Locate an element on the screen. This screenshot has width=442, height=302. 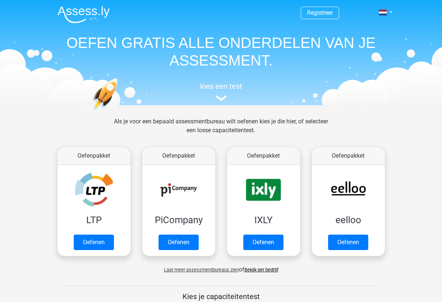
a: kies een test is located at coordinates (221, 91).